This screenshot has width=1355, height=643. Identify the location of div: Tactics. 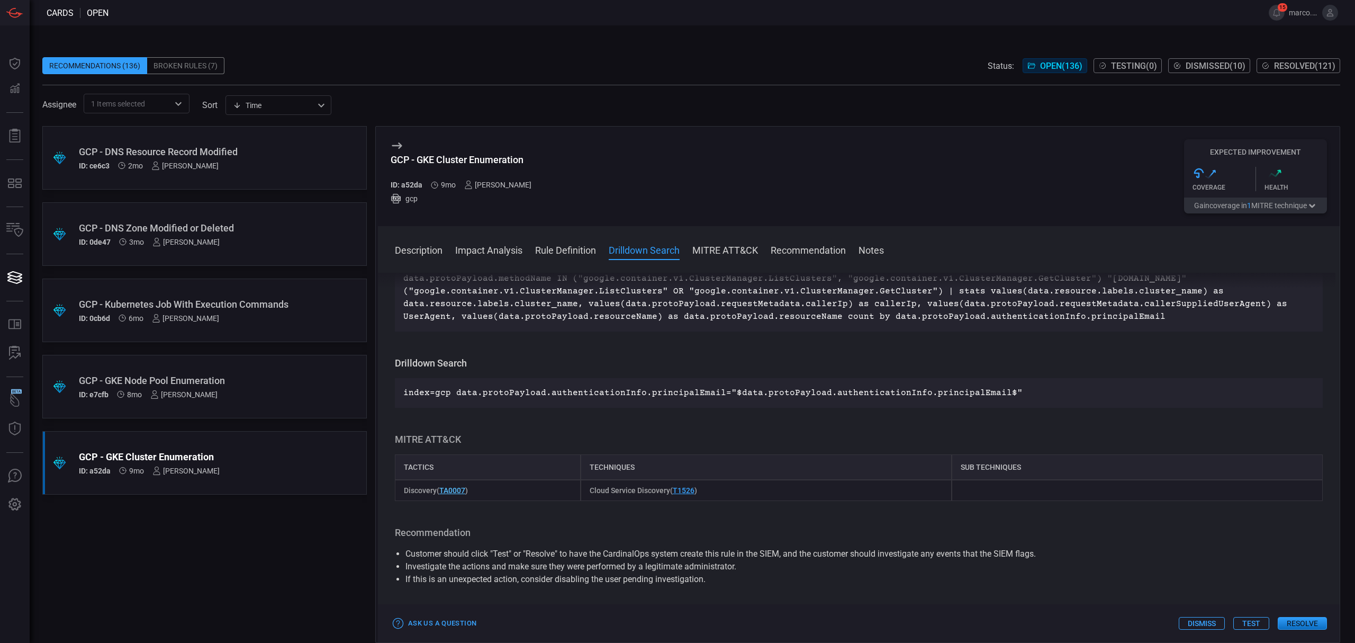
(488, 467).